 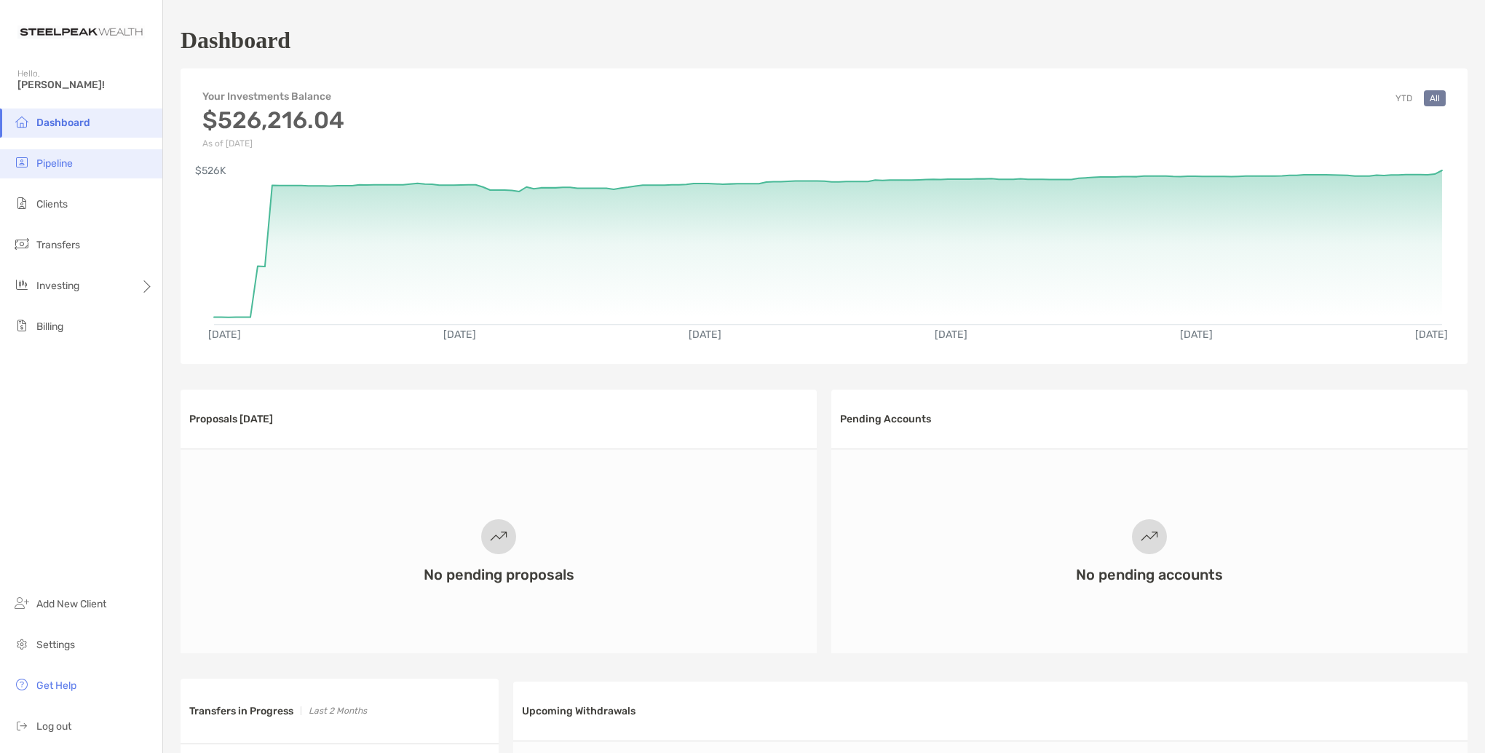 I want to click on span: Add New Client, so click(x=71, y=603).